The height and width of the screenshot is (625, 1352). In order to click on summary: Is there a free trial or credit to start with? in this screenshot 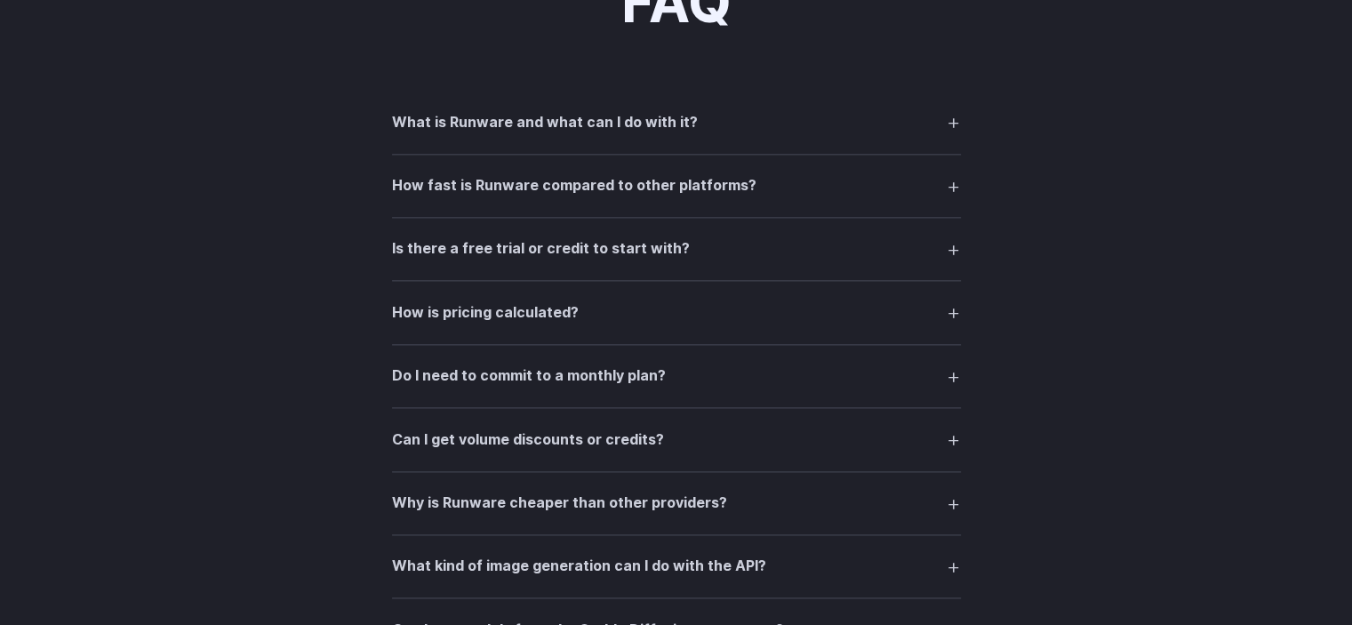, I will do `click(676, 249)`.